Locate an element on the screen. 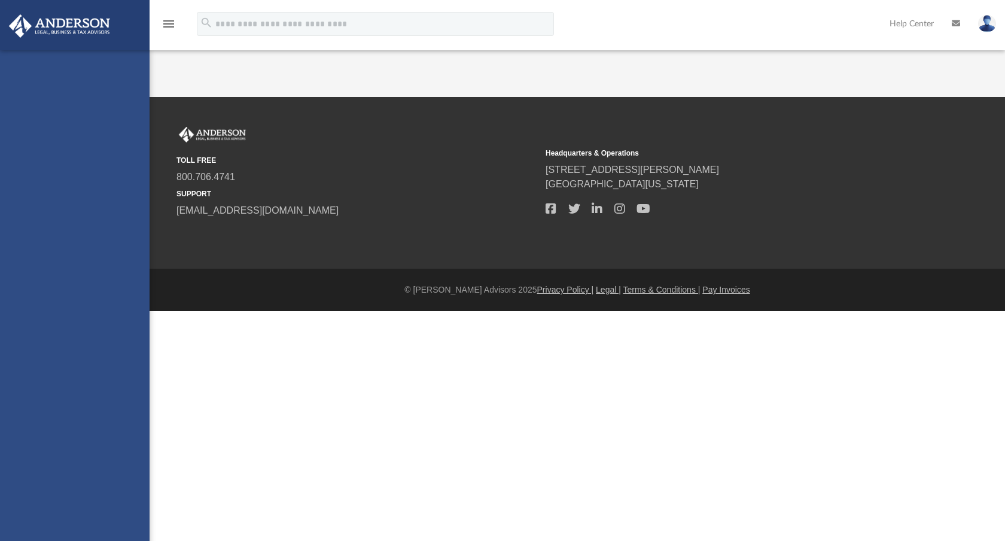 The width and height of the screenshot is (1005, 541). a: Terms & Conditions | is located at coordinates (662, 290).